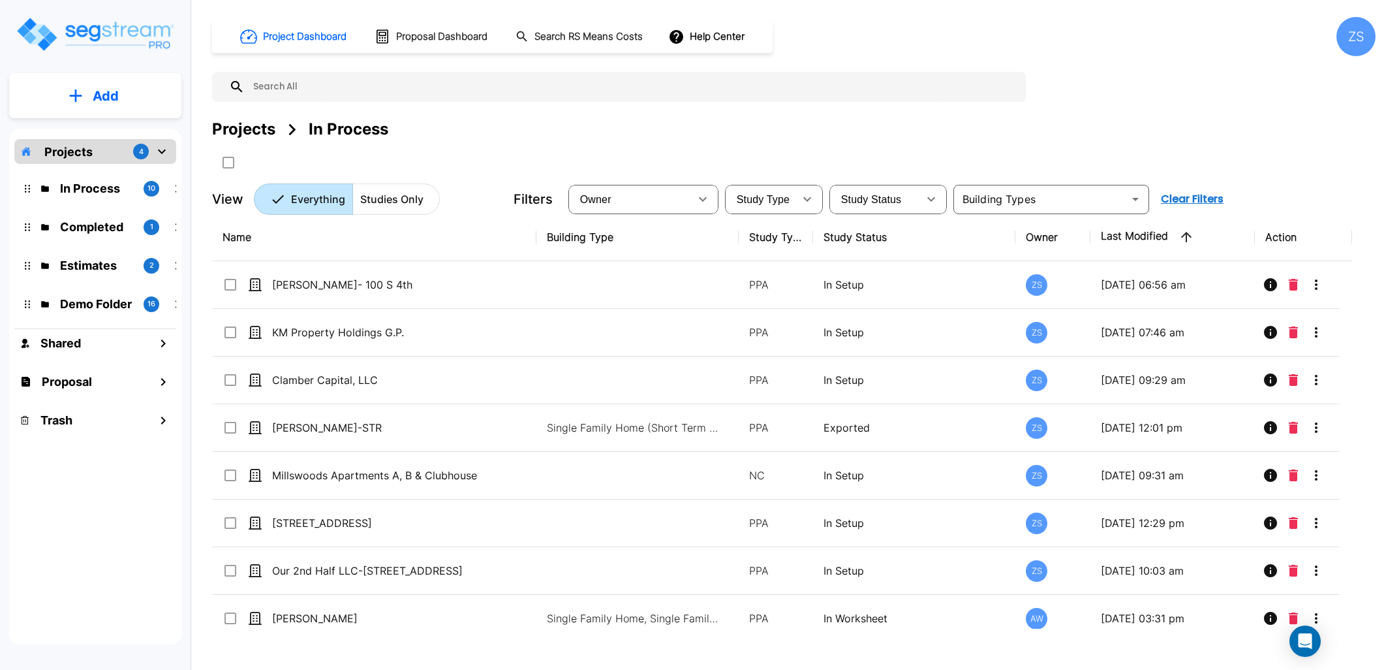 This screenshot has height=670, width=1386. Describe the element at coordinates (392, 199) in the screenshot. I see `p: Studies Only` at that location.